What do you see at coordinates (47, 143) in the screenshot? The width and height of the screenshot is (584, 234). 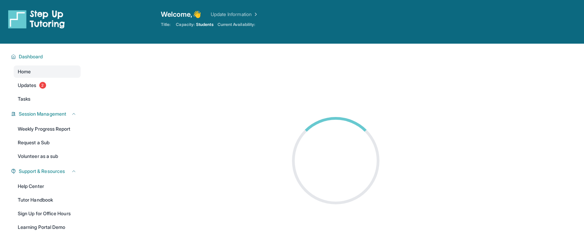 I see `a: Request a Sub` at bounding box center [47, 143].